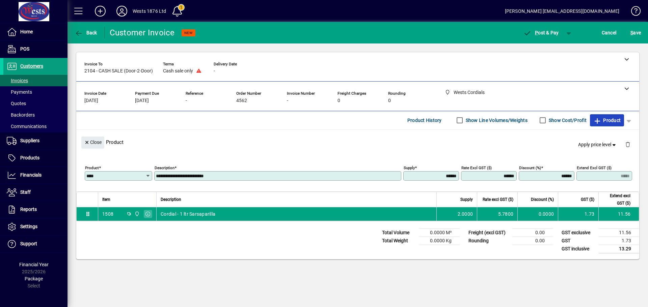  I want to click on button: Delete, so click(628, 145).